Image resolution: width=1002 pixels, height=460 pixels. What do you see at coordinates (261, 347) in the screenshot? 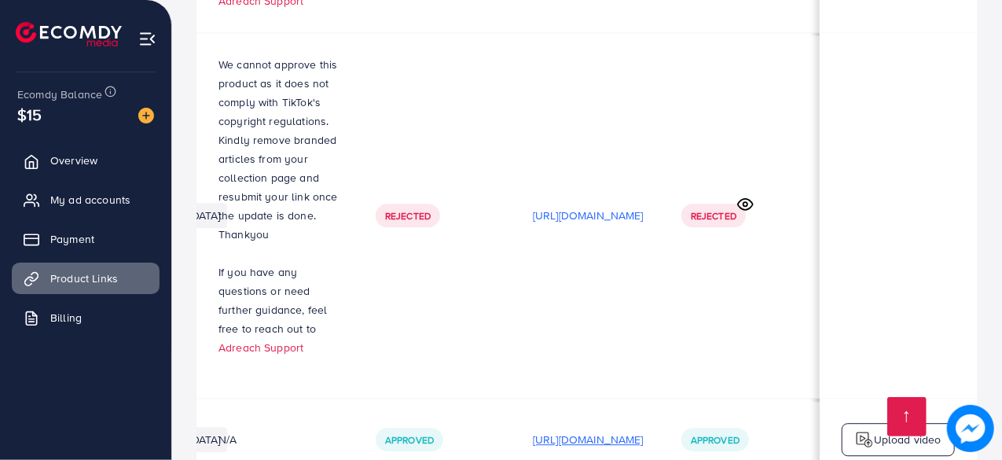
I see `a: Adreach Support` at bounding box center [261, 347].